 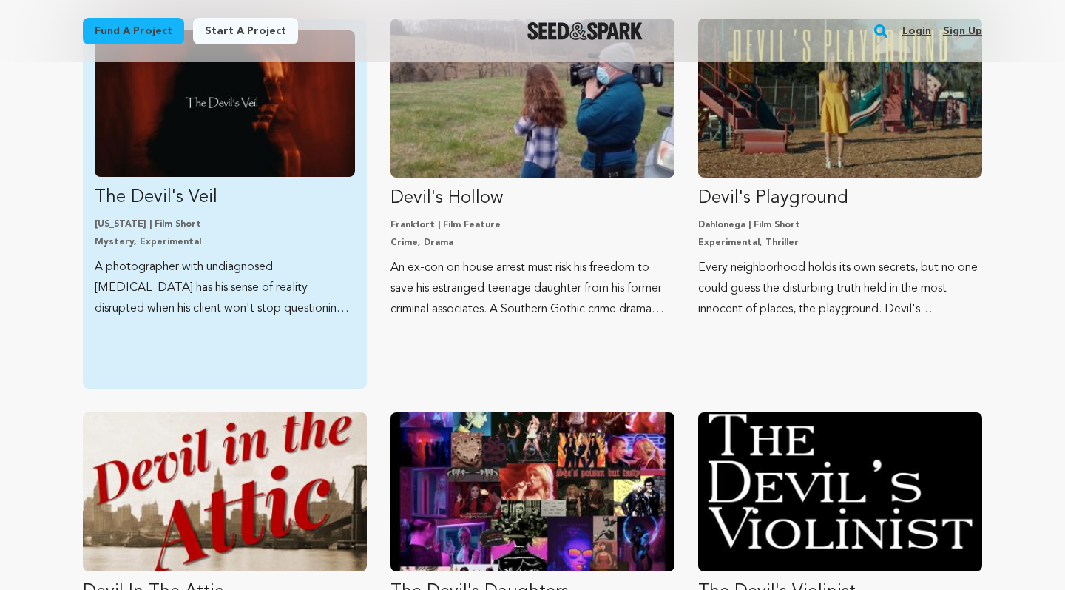 I want to click on a: Login, so click(x=917, y=31).